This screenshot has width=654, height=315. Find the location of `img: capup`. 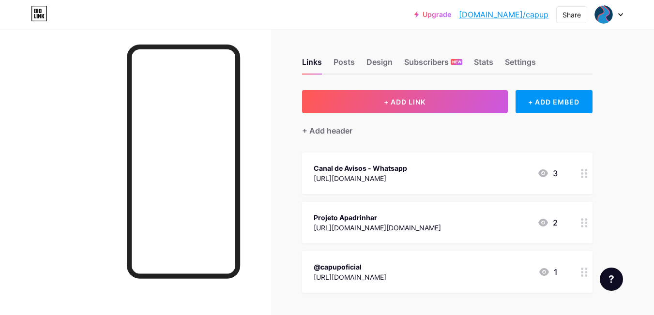

img: capup is located at coordinates (604, 15).